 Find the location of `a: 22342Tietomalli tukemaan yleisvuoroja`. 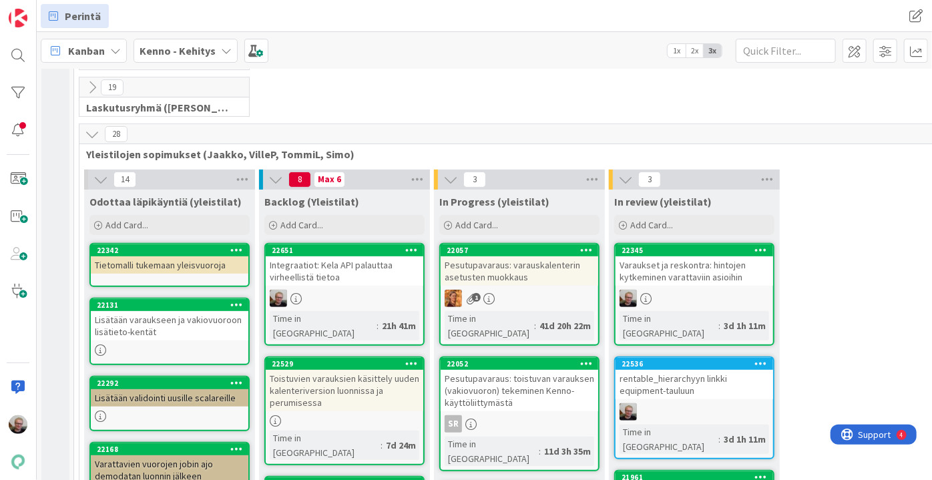

a: 22342Tietomalli tukemaan yleisvuoroja is located at coordinates (170, 265).